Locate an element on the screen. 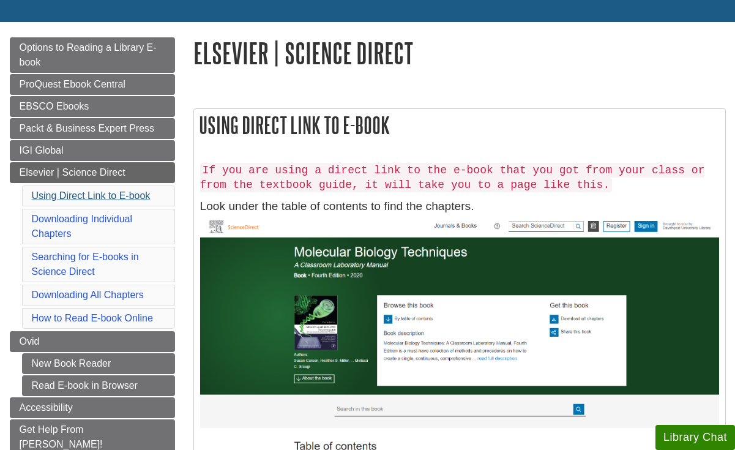 The width and height of the screenshot is (735, 450). button: Library Chat is located at coordinates (696, 437).